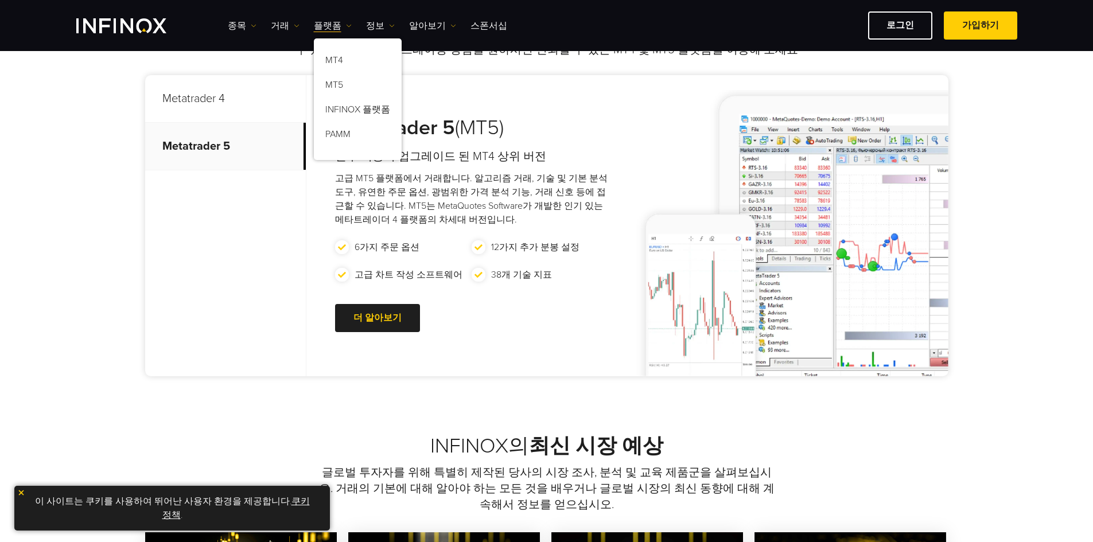 This screenshot has height=542, width=1093. Describe the element at coordinates (489, 26) in the screenshot. I see `a: 스폰서십` at that location.